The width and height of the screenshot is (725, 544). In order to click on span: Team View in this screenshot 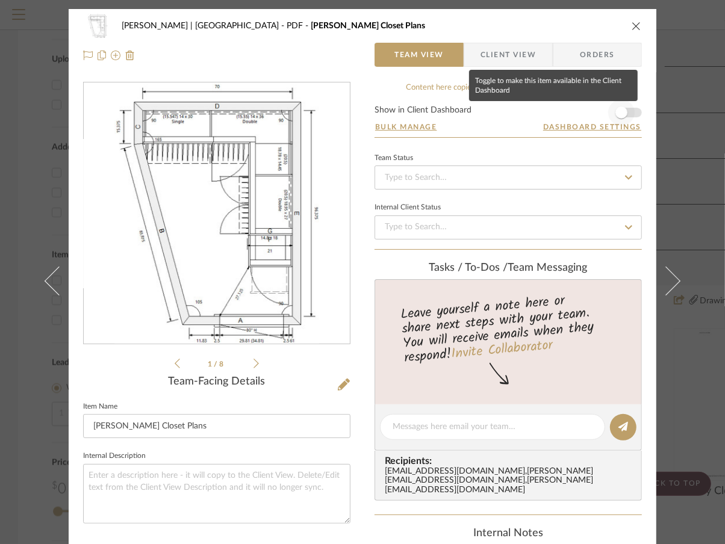, I will do `click(419, 55)`.